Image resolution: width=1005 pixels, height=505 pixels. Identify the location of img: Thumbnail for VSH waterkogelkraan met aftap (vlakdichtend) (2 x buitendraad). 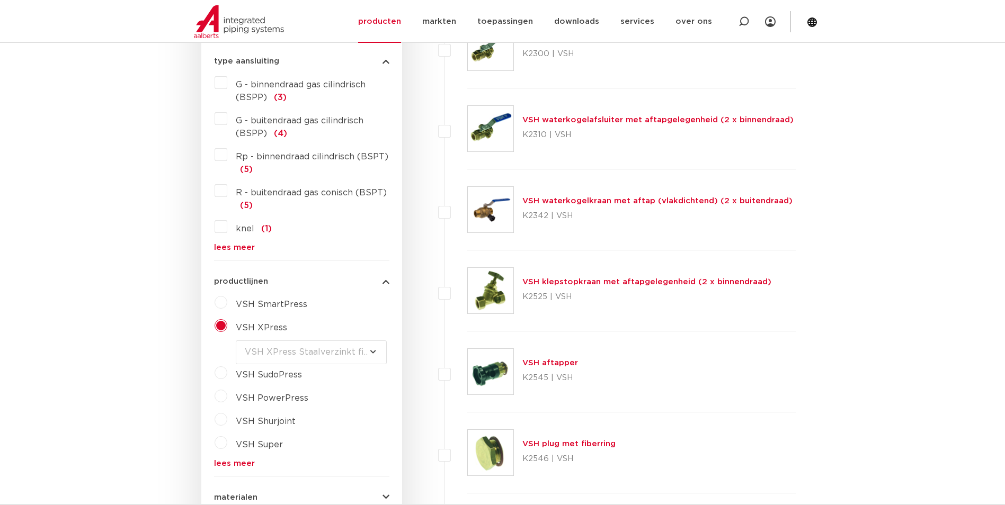
(490, 210).